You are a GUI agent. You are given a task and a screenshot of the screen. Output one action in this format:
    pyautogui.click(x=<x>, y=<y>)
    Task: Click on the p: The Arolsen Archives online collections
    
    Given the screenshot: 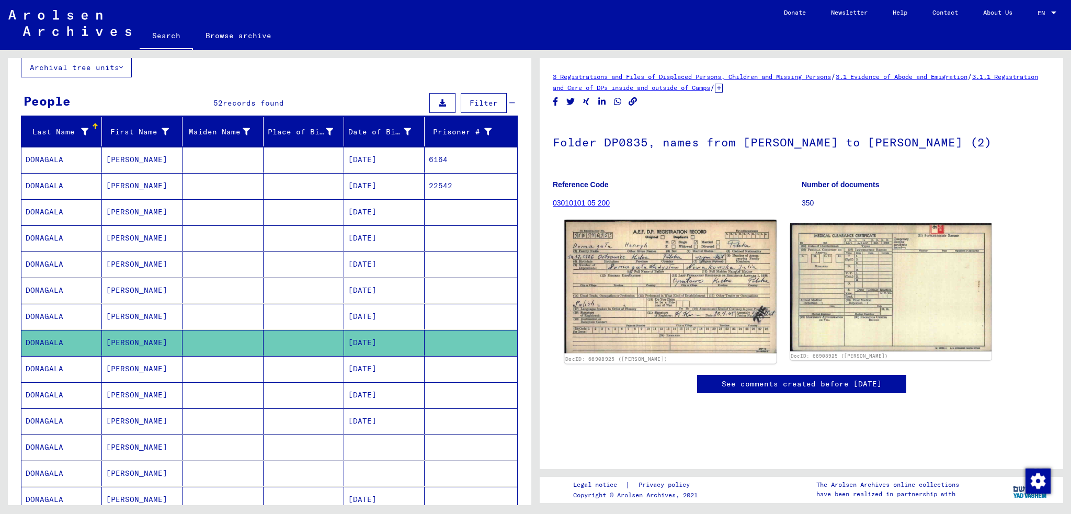 What is the action you would take?
    pyautogui.click(x=888, y=485)
    